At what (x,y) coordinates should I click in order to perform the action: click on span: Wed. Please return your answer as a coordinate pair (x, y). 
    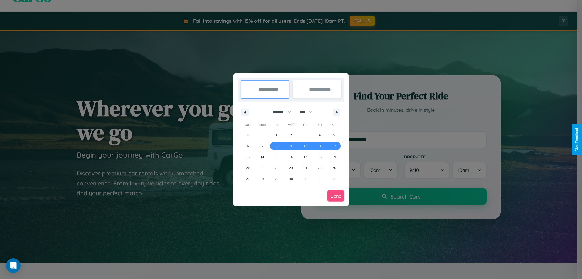
    Looking at the image, I should click on (291, 125).